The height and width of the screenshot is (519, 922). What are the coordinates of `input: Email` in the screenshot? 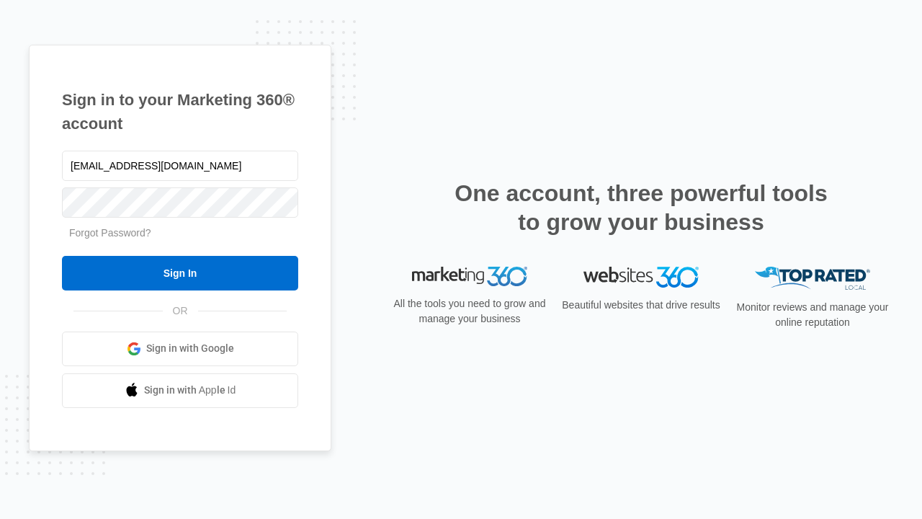 It's located at (180, 166).